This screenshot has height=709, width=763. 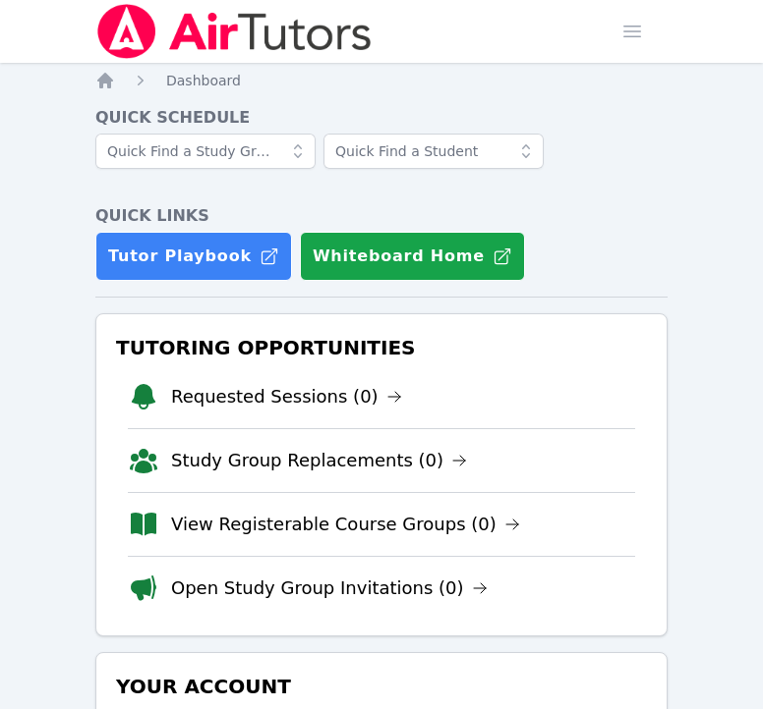 What do you see at coordinates (381, 81) in the screenshot?
I see `nav: Breadcrumb` at bounding box center [381, 81].